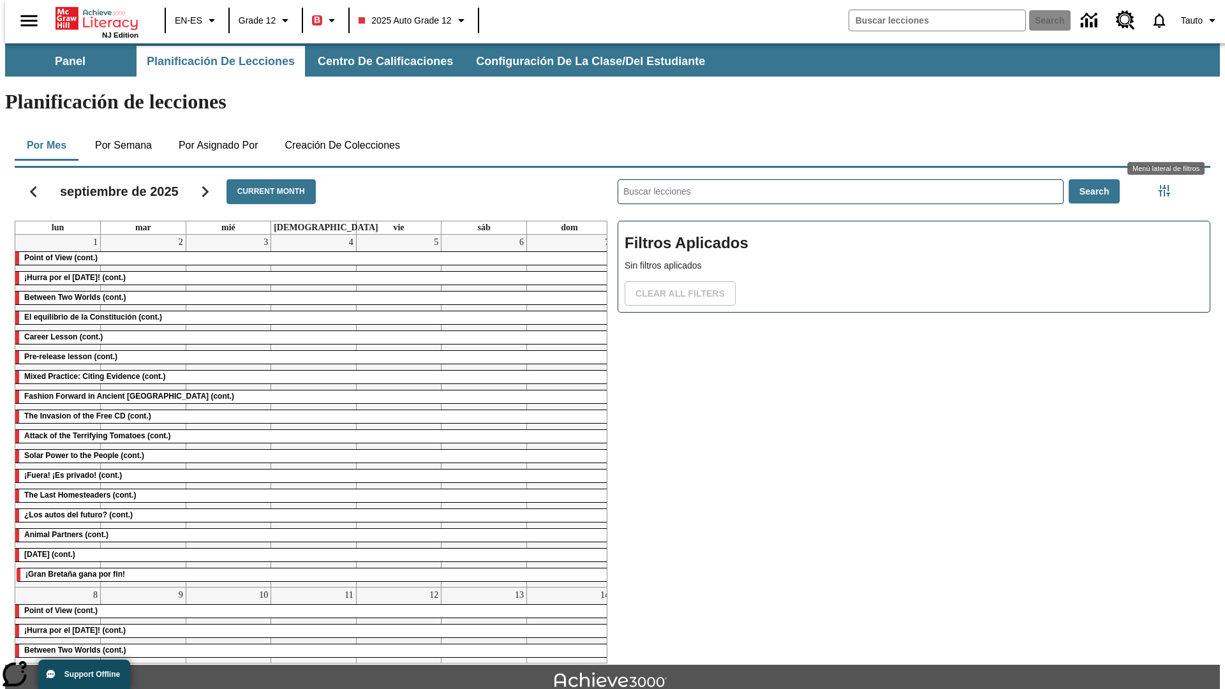  Describe the element at coordinates (317, 20) in the screenshot. I see `span: B` at that location.